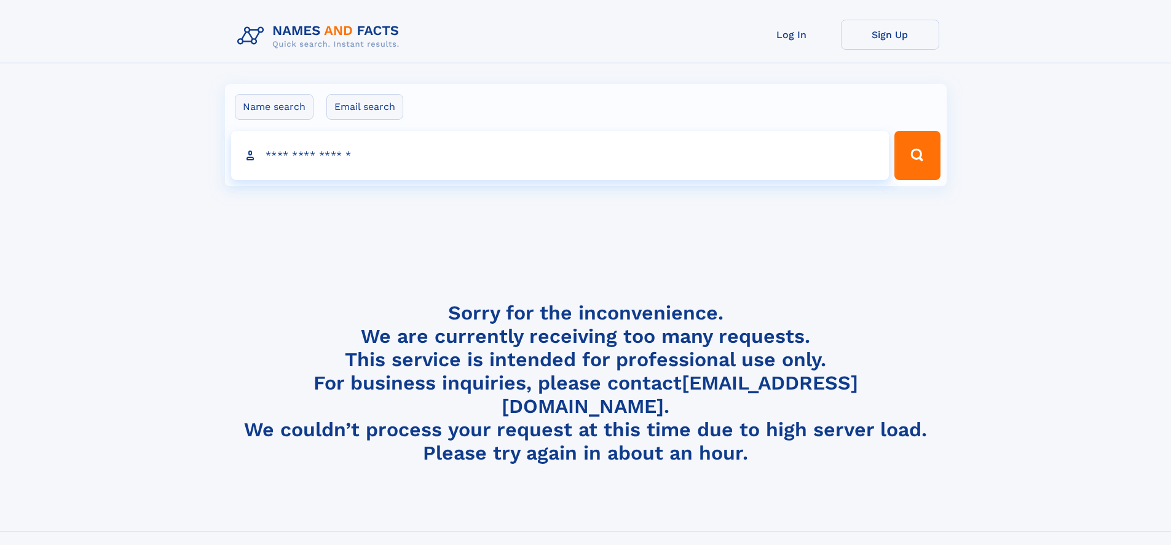 This screenshot has width=1171, height=545. What do you see at coordinates (890, 34) in the screenshot?
I see `a: Sign Up` at bounding box center [890, 34].